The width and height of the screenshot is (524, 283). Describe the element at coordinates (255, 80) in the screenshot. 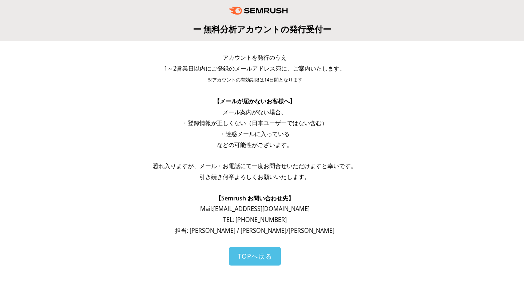

I see `span: ※アカウントの有効期限は14日間となります` at that location.